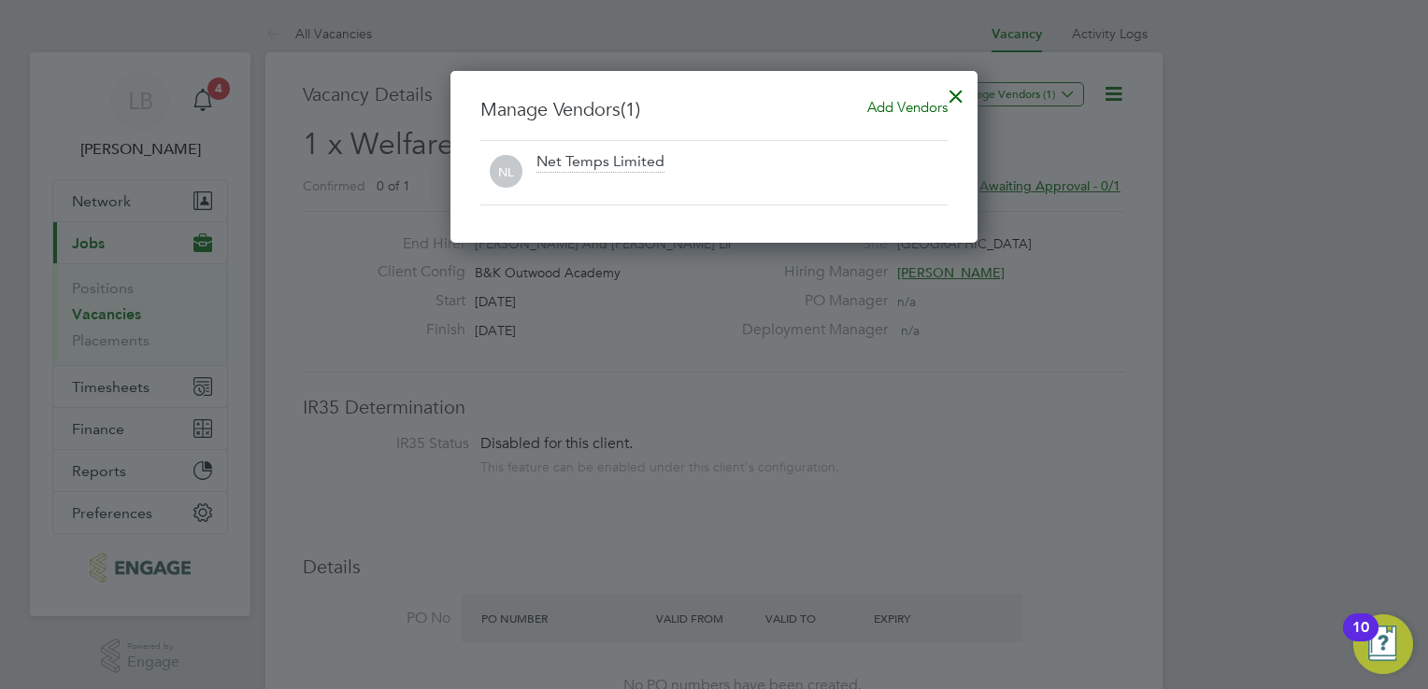  What do you see at coordinates (630, 109) in the screenshot?
I see `span: (1)` at bounding box center [630, 109].